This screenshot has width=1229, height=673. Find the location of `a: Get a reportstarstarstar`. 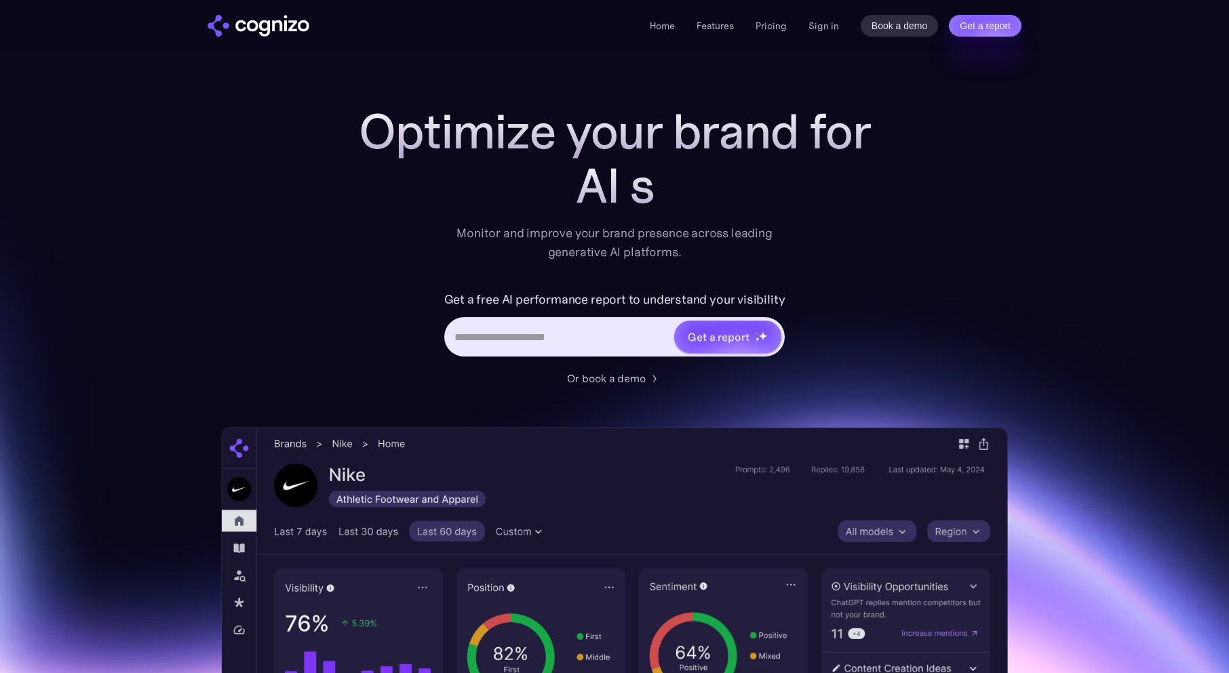

a: Get a reportstarstarstar is located at coordinates (728, 337).